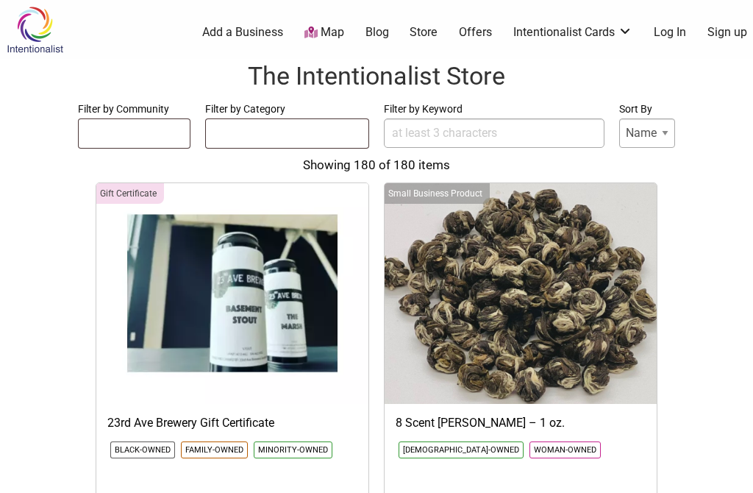 Image resolution: width=753 pixels, height=493 pixels. Describe the element at coordinates (520, 293) in the screenshot. I see `img: Young Tea 8 Scent Jasmine Green Pearl` at that location.